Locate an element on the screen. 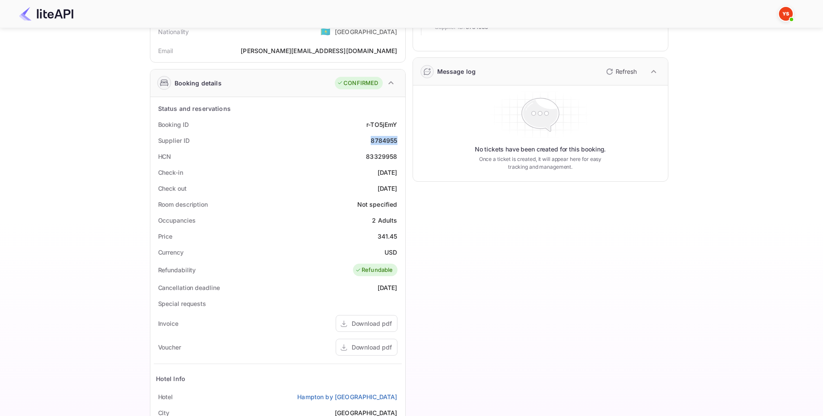  div: Hotel Info is located at coordinates (171, 379).